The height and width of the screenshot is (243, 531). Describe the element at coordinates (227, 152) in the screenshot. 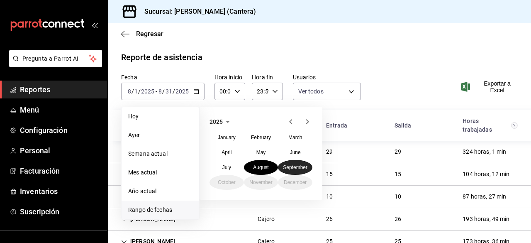

I see `abbr: April 2025` at that location.